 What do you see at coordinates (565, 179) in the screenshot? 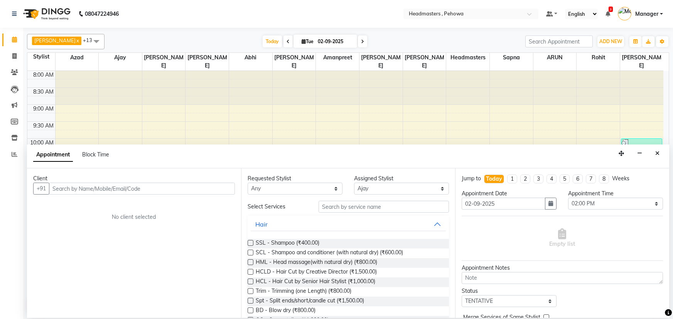
I see `li: 5` at bounding box center [565, 179].